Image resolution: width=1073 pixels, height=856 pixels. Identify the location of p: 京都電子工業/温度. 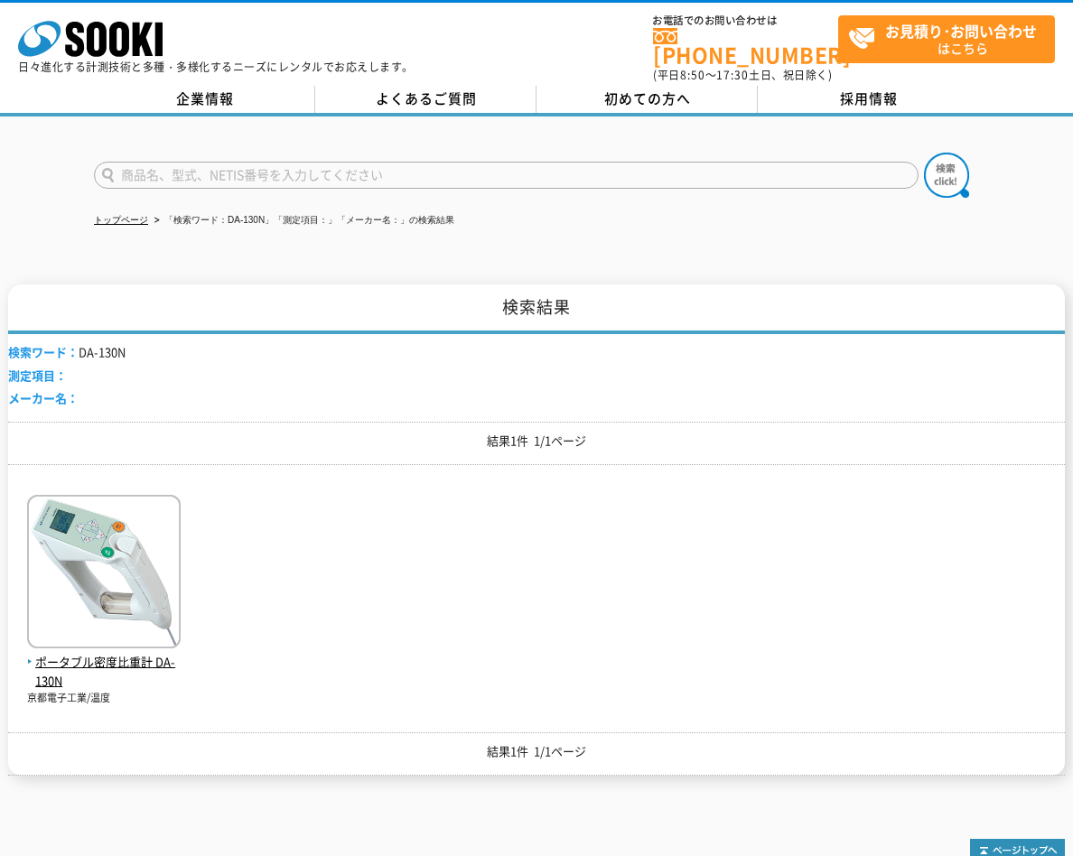
(104, 698).